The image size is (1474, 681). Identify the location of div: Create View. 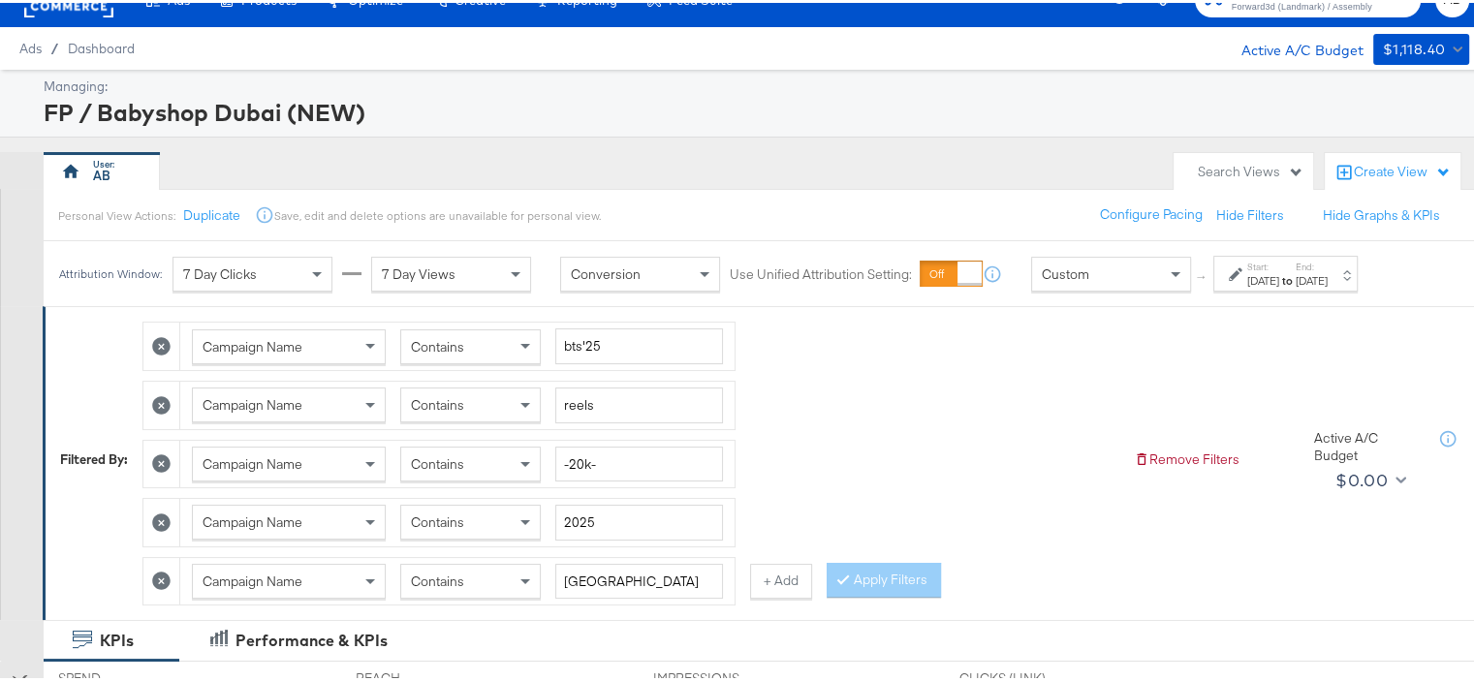
(1402, 170).